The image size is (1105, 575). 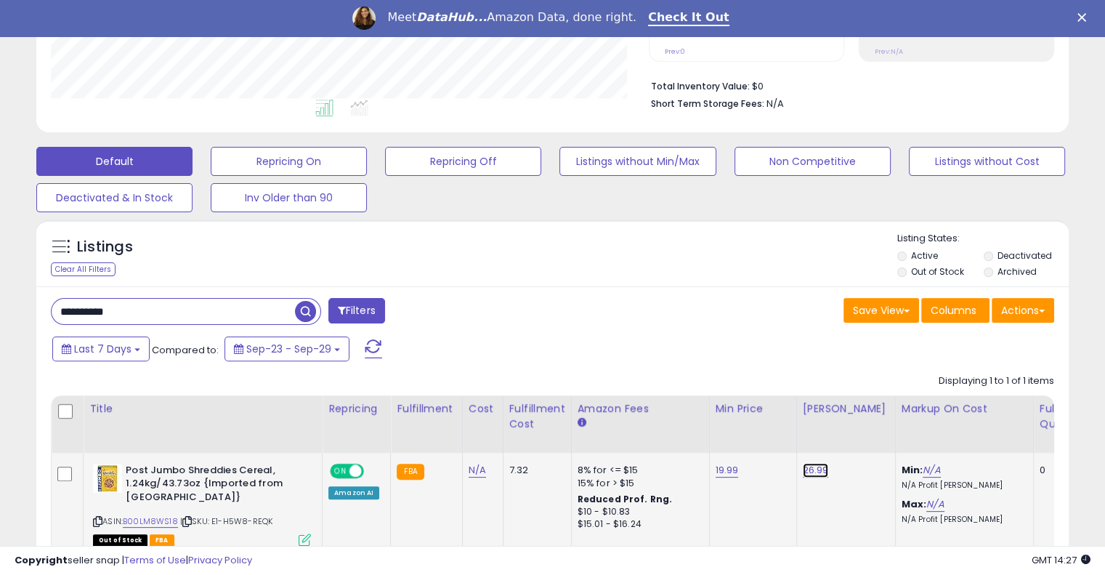 I want to click on span: | SKU: E1-H5W8-REQK, so click(x=226, y=521).